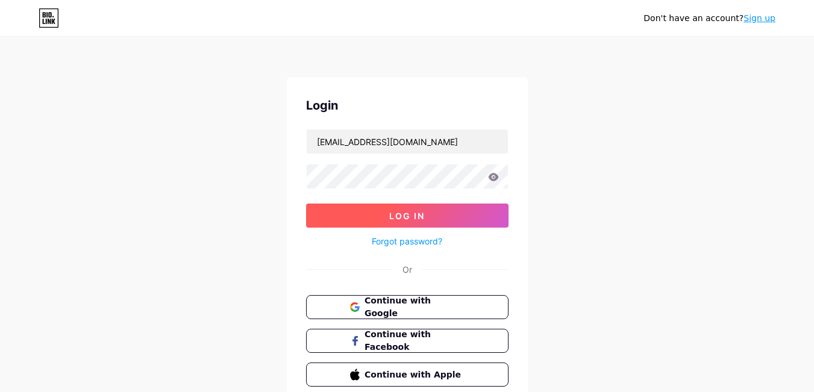 The width and height of the screenshot is (814, 392). What do you see at coordinates (414, 307) in the screenshot?
I see `span: Continue with Google` at bounding box center [414, 307].